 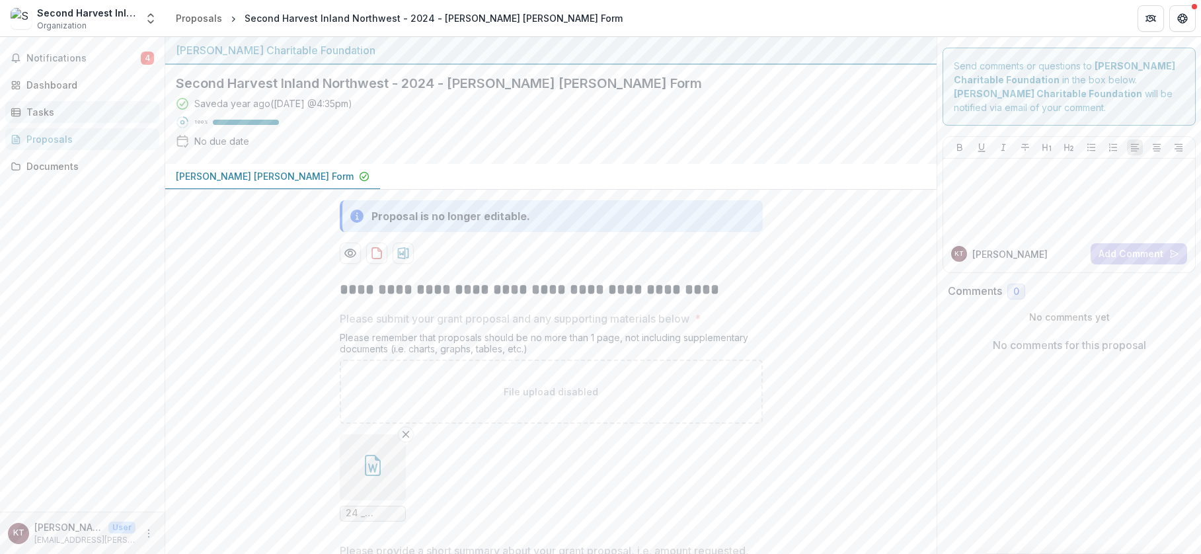 I want to click on button: Heading 2, so click(x=1068, y=147).